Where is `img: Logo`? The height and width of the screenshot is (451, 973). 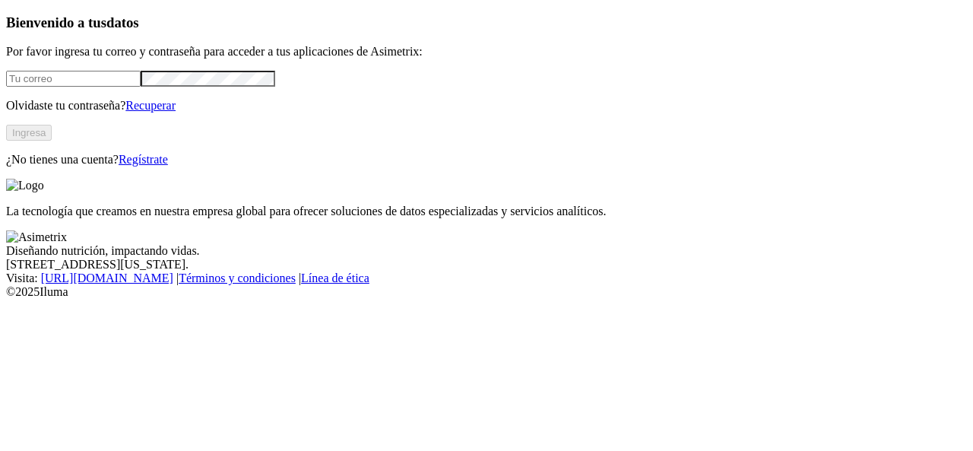
img: Logo is located at coordinates (25, 185).